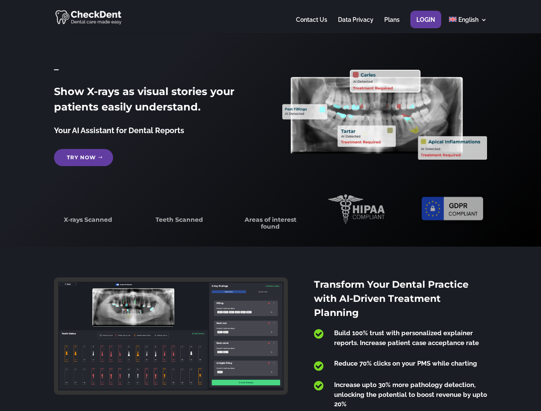 The width and height of the screenshot is (541, 411). What do you see at coordinates (391, 298) in the screenshot?
I see `span: Transform Your Dental Practice with AI-Driven Treatment Planning` at bounding box center [391, 298].